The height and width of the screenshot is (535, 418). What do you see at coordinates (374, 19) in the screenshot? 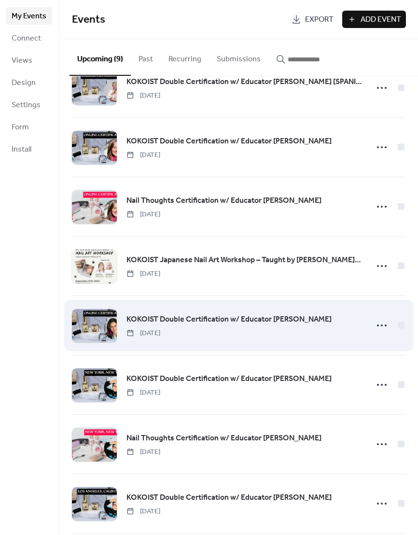
I see `button: Add Event` at bounding box center [374, 19].